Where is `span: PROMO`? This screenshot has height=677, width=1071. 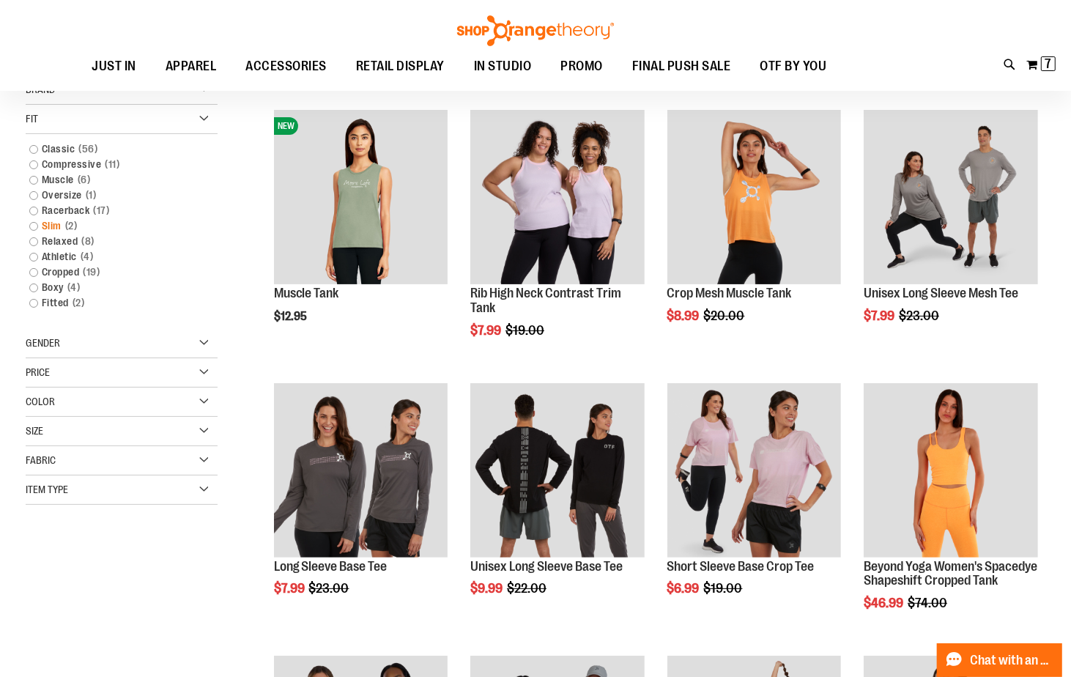 span: PROMO is located at coordinates (582, 66).